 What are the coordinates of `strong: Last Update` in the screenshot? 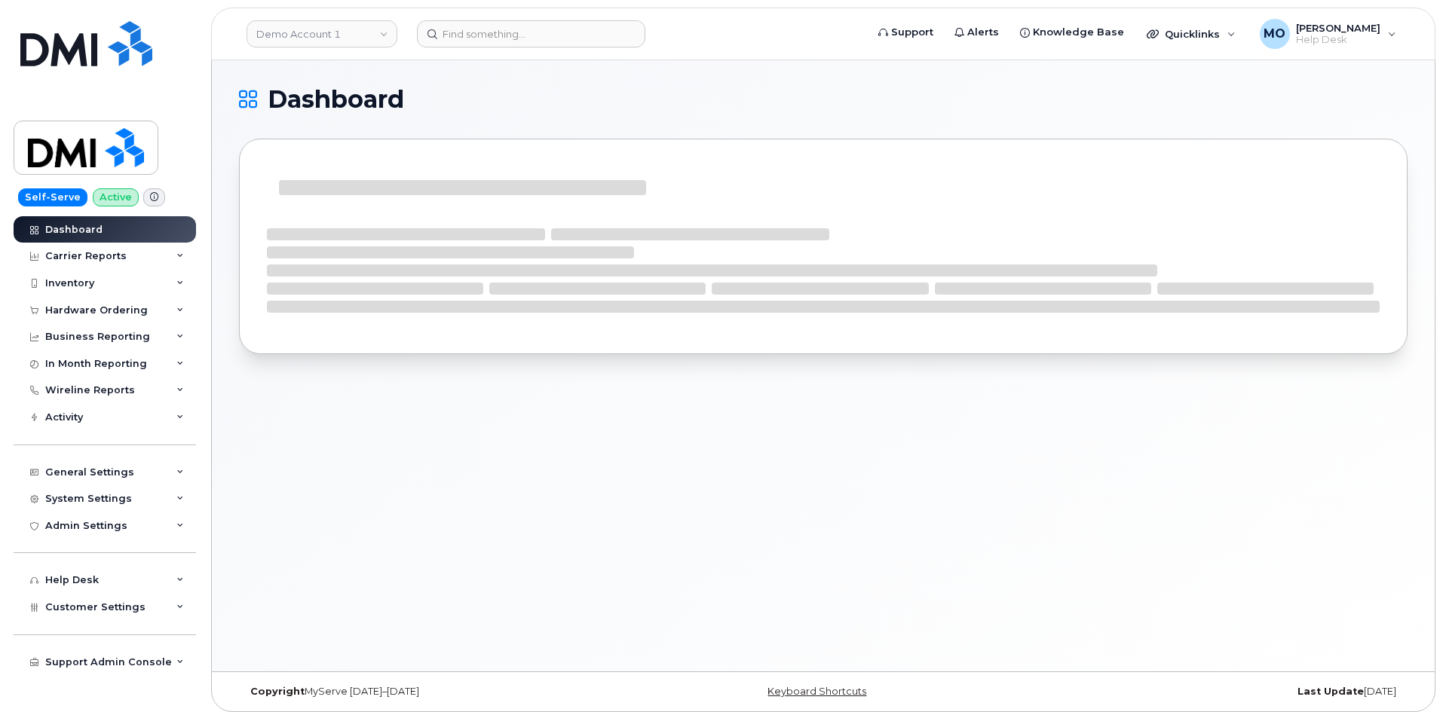 It's located at (1330, 691).